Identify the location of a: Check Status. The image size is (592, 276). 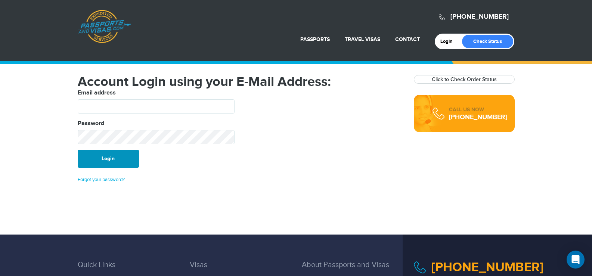
(487, 41).